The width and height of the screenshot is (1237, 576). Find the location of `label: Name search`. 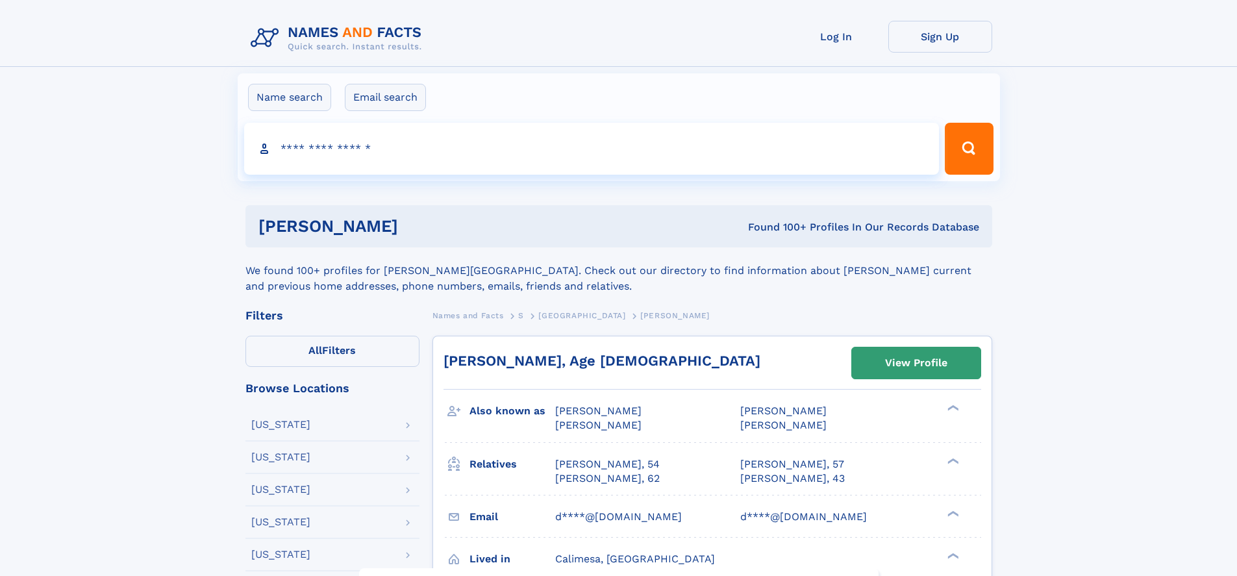

label: Name search is located at coordinates (290, 97).